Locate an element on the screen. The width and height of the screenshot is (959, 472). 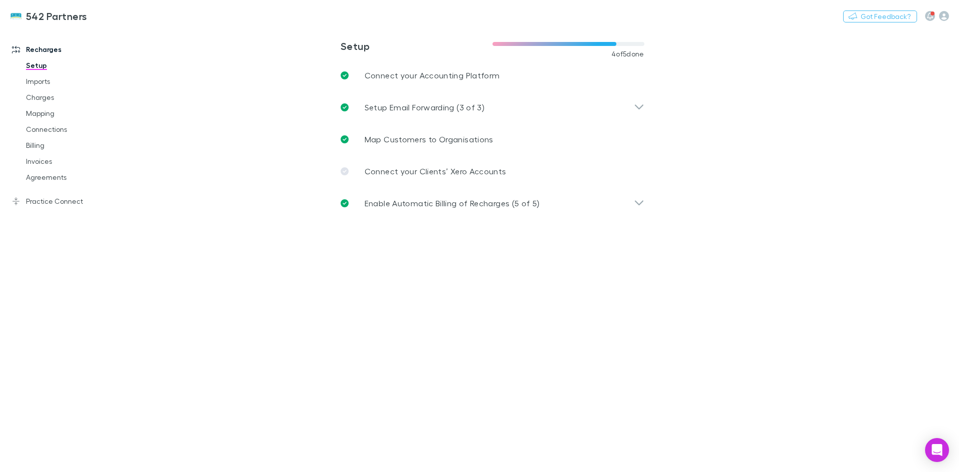
p: Connect your Accounting Platform is located at coordinates (432, 75).